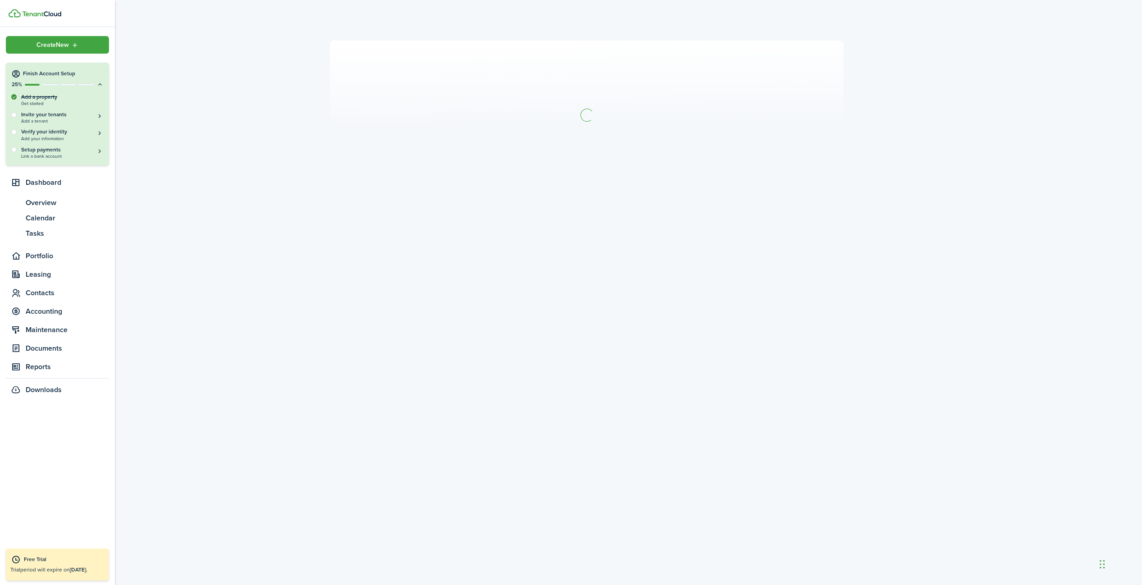  What do you see at coordinates (67, 293) in the screenshot?
I see `span: Contacts` at bounding box center [67, 293].